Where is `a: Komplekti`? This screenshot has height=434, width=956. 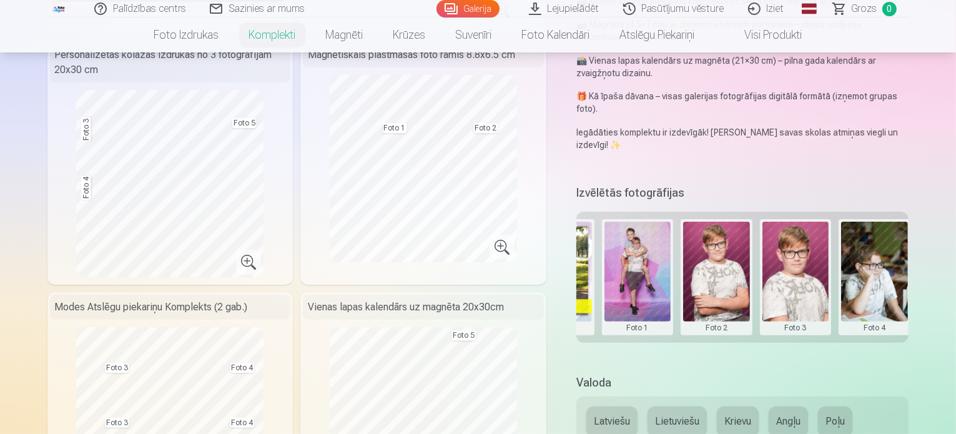 a: Komplekti is located at coordinates (272, 35).